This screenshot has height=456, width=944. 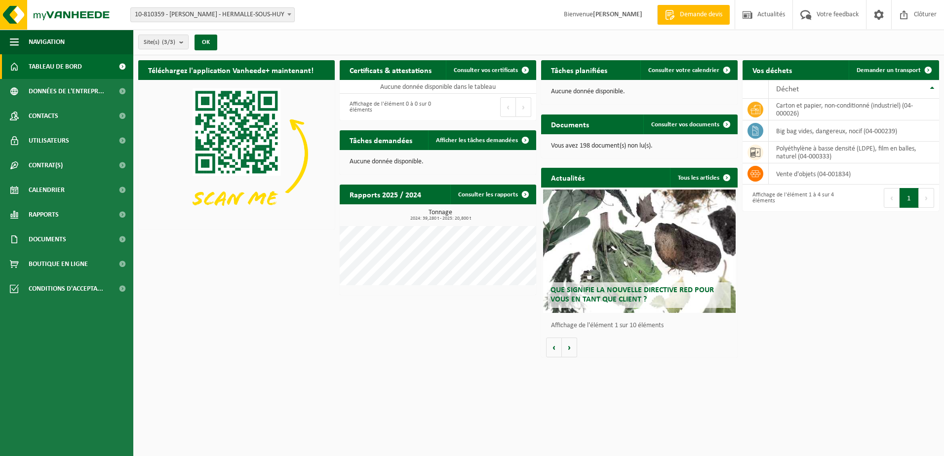 What do you see at coordinates (689, 124) in the screenshot?
I see `a: Consulter vos documents` at bounding box center [689, 124].